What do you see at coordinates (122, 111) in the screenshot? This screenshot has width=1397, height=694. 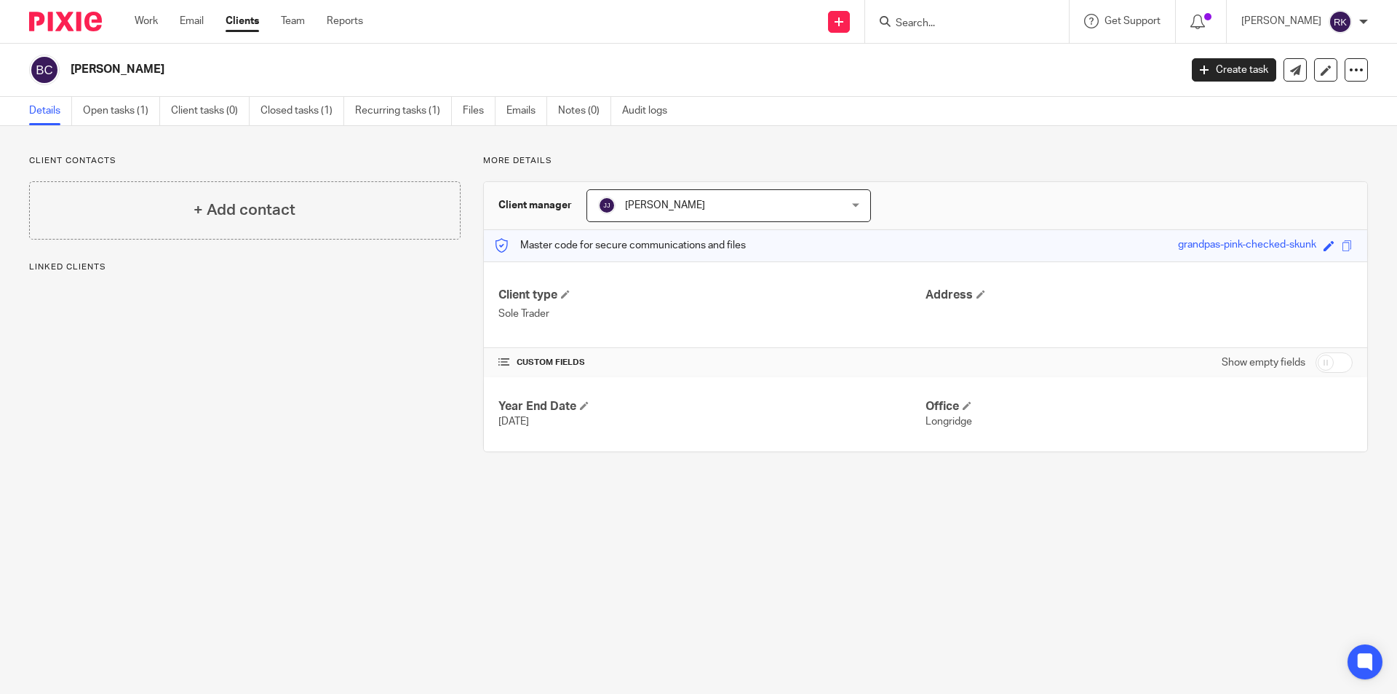 I see `a: Open tasks (1)` at bounding box center [122, 111].